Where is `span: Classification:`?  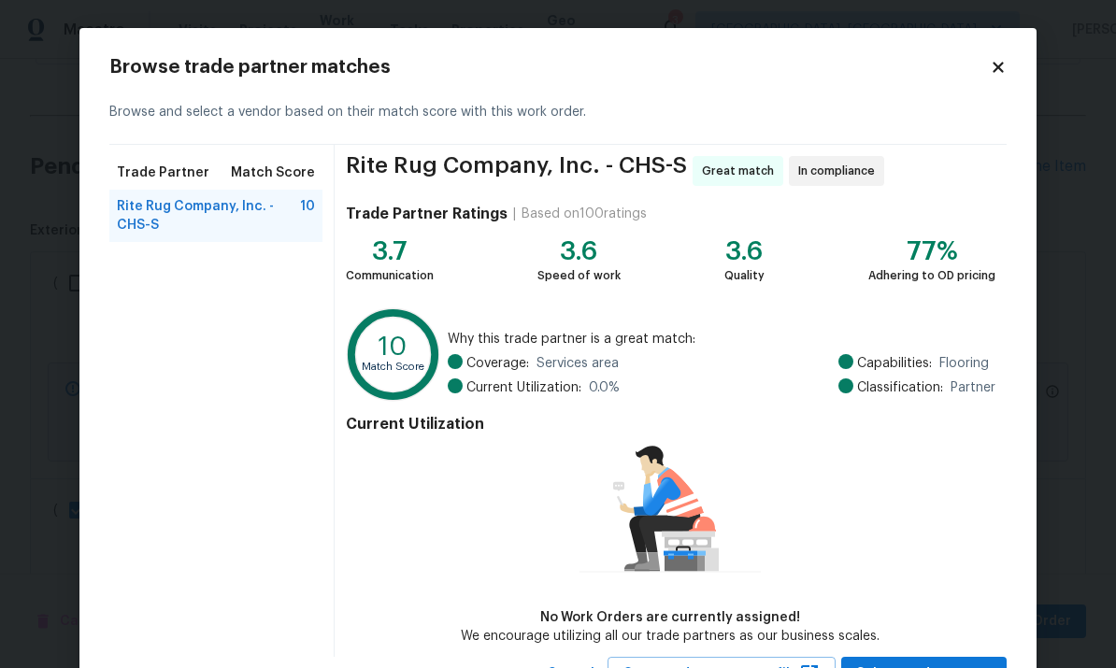
span: Classification: is located at coordinates (900, 388).